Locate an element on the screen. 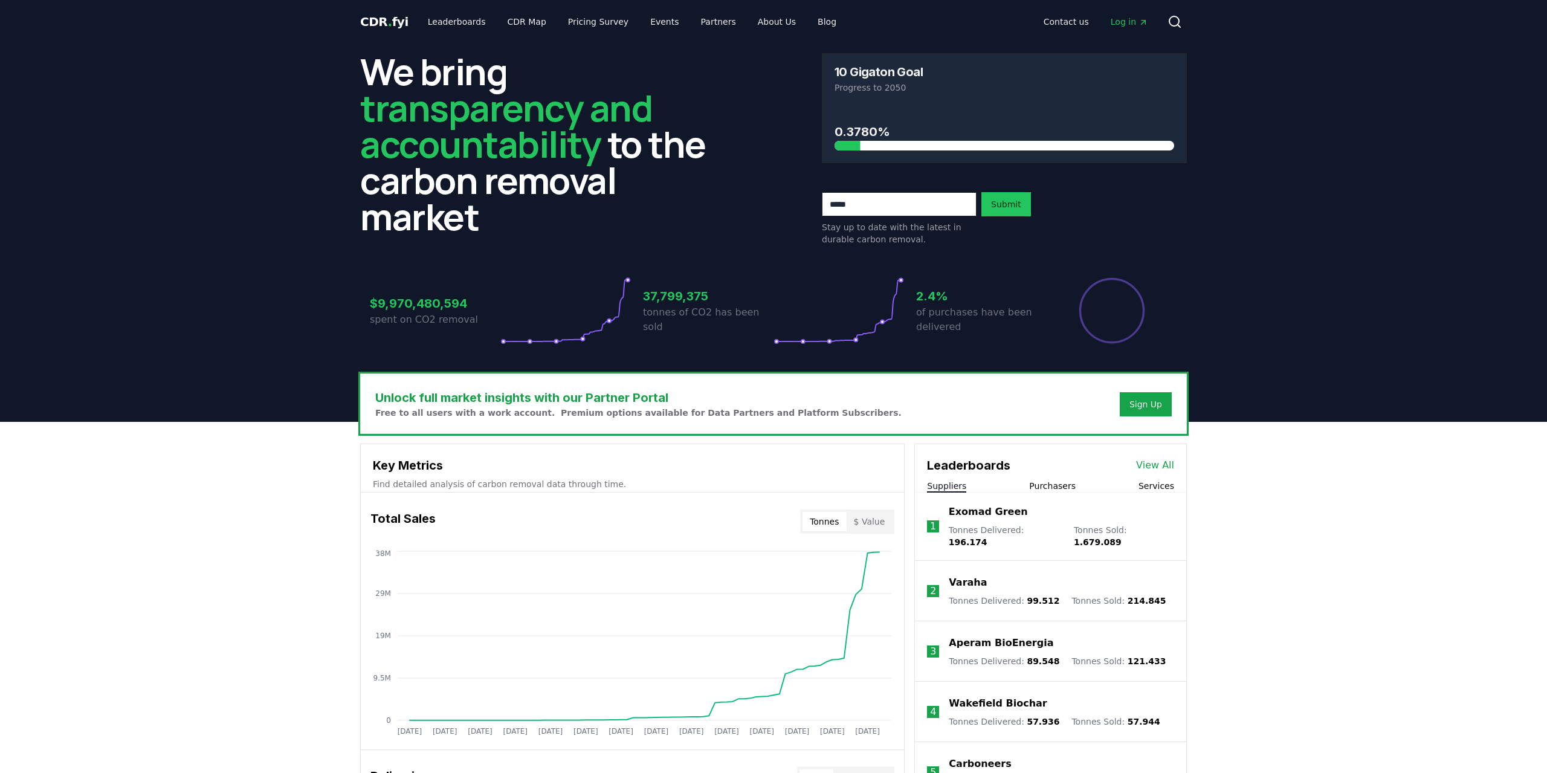 This screenshot has width=1547, height=773. span: 1.679.089 is located at coordinates (1097, 542).